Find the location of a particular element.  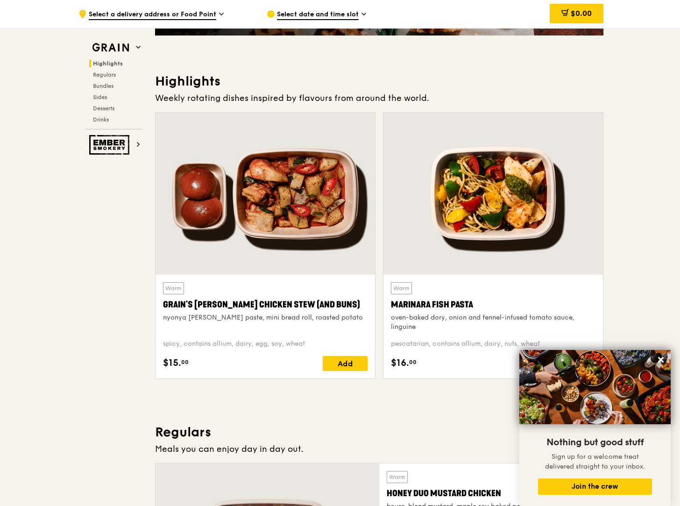

span: Bundles is located at coordinates (103, 86).